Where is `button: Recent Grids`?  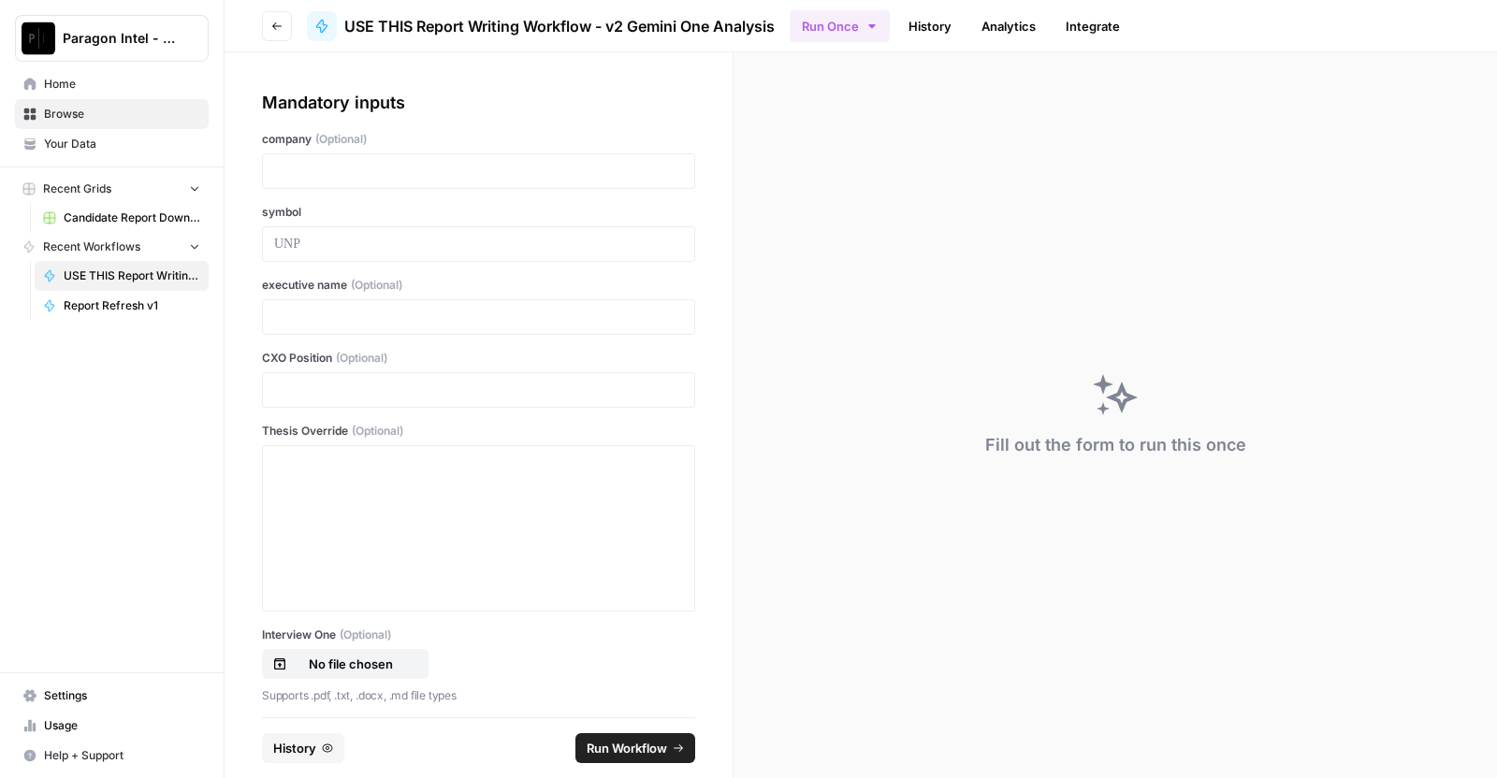 button: Recent Grids is located at coordinates (111, 189).